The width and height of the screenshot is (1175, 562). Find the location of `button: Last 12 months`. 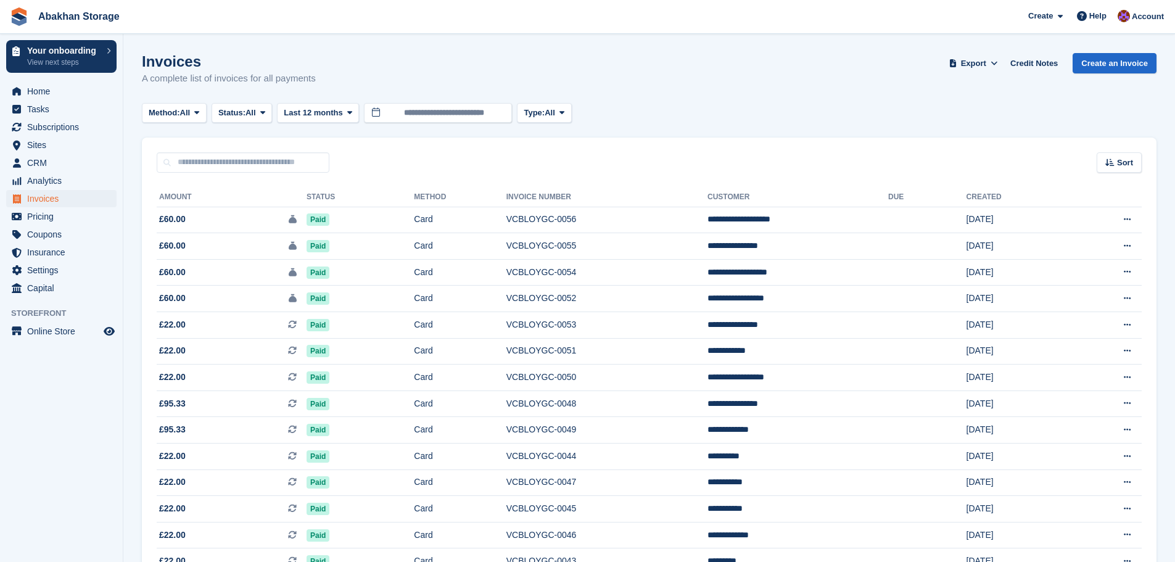

button: Last 12 months is located at coordinates (318, 113).